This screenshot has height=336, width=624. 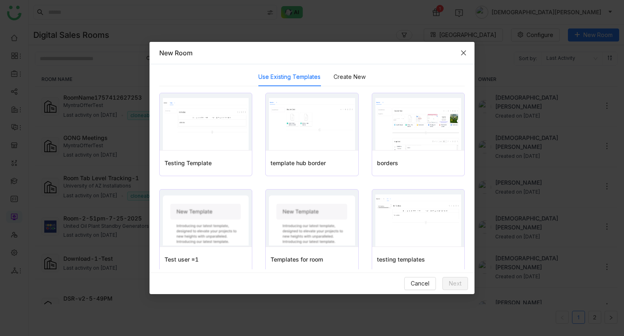 What do you see at coordinates (312, 163) in the screenshot?
I see `div: template hub border` at bounding box center [312, 163].